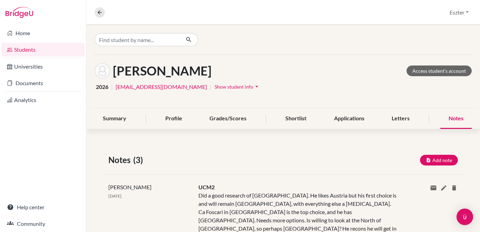 The width and height of the screenshot is (480, 232). Describe the element at coordinates (296, 119) in the screenshot. I see `div: Shortlist` at that location.